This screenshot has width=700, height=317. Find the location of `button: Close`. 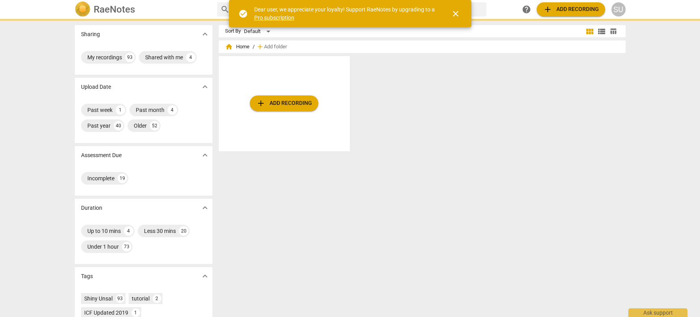

button: Close is located at coordinates (455, 14).